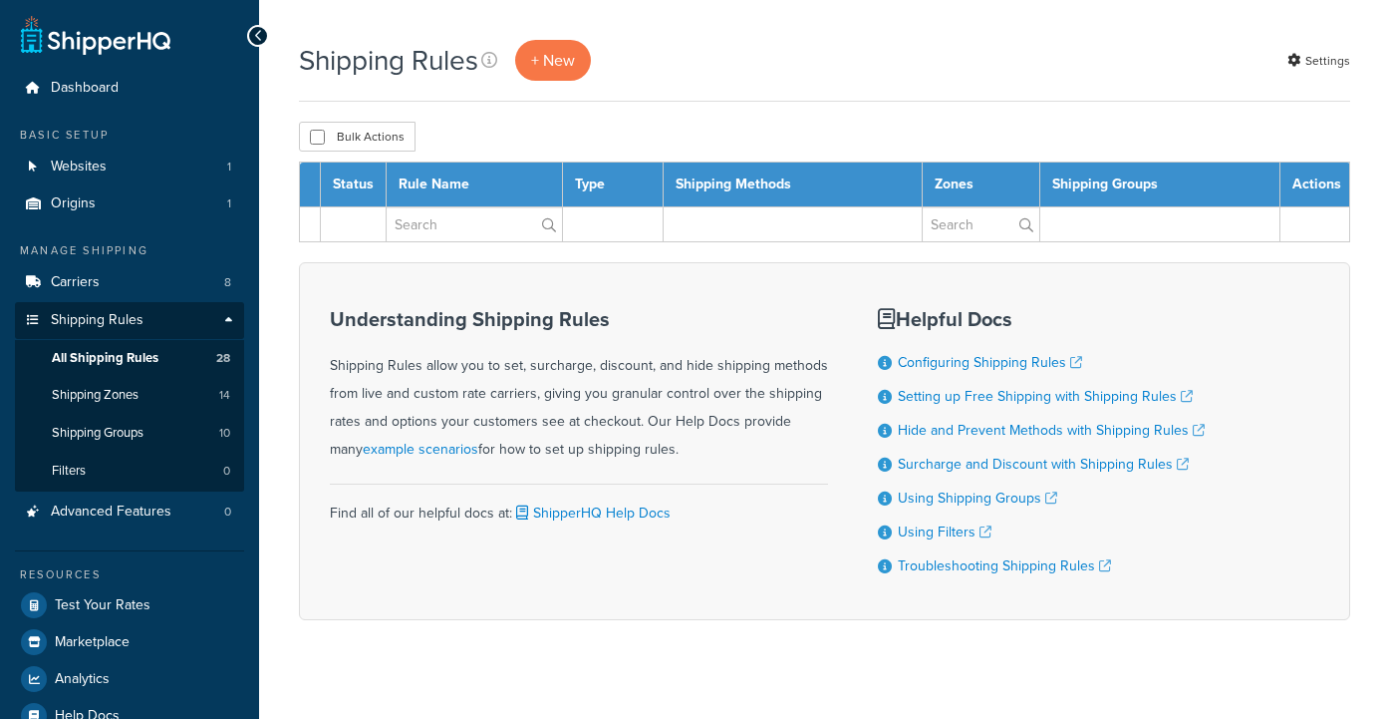 This screenshot has height=719, width=1390. I want to click on th: Zones, so click(981, 184).